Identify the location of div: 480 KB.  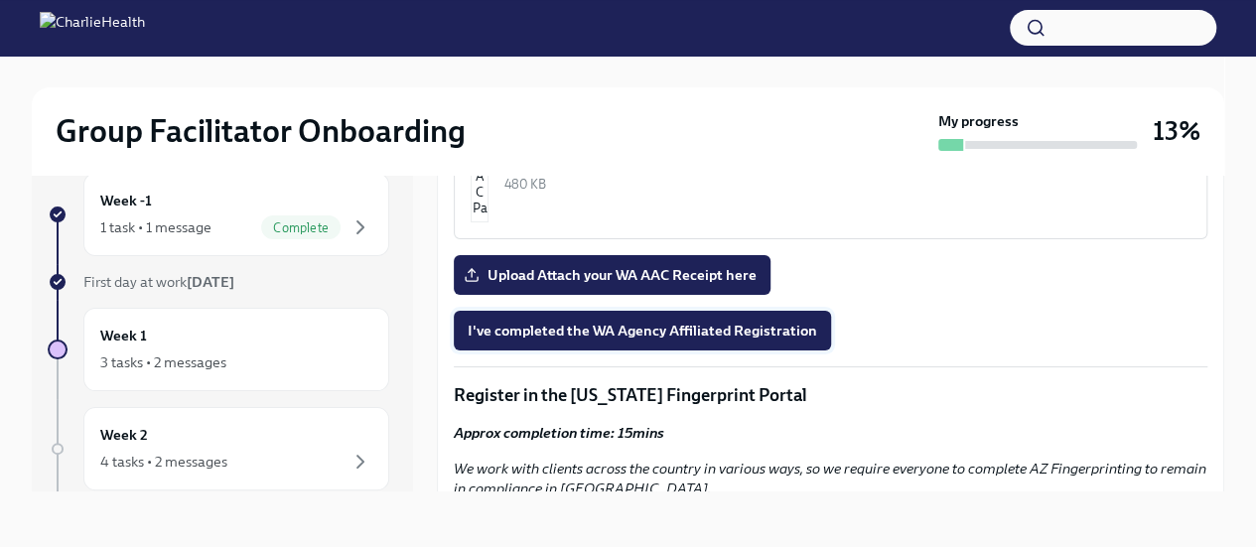
(847, 184).